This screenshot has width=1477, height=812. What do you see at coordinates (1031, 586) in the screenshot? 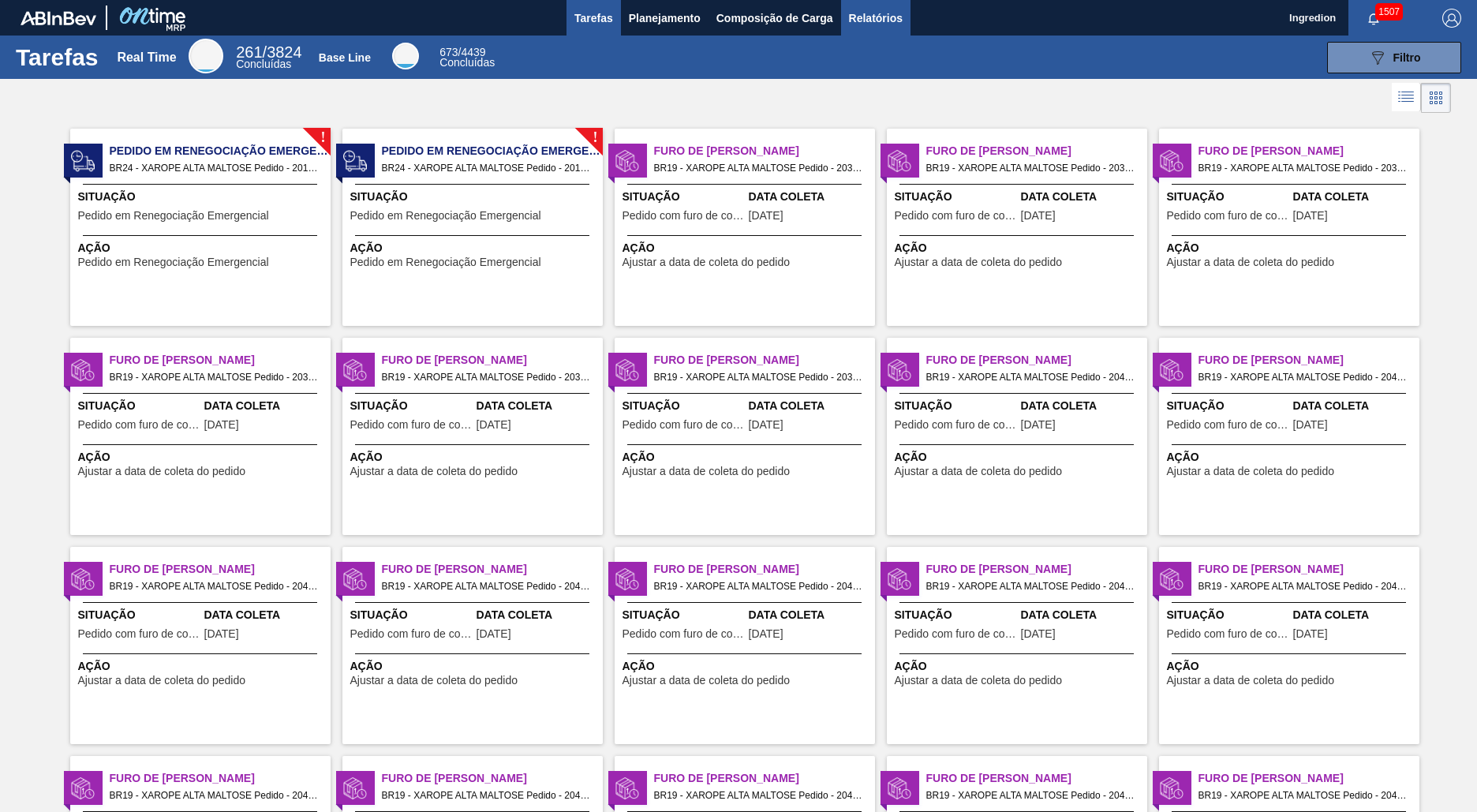
I see `span: BR19 - XAROPE ALTA MALTOSE Pedido - 2041119` at bounding box center [1031, 586].